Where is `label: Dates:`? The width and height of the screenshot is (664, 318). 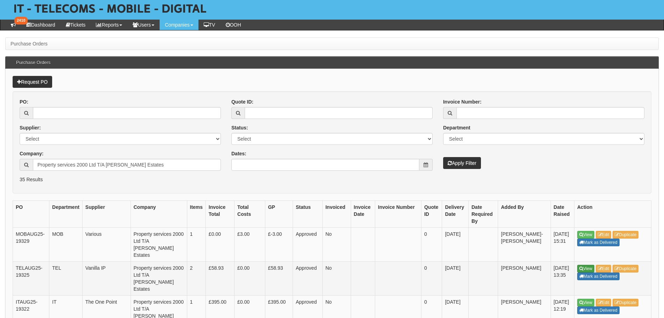
label: Dates: is located at coordinates (239, 154).